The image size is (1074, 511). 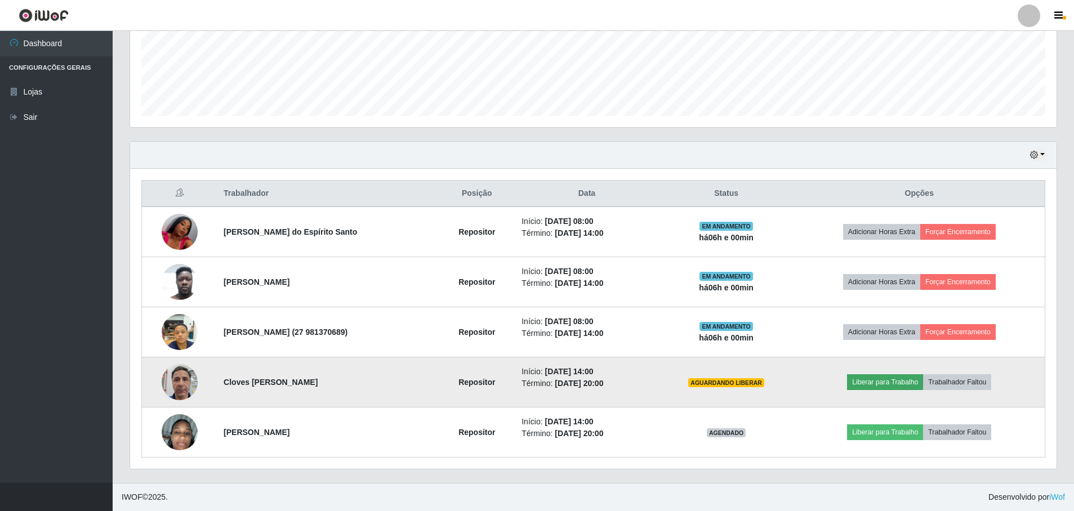 What do you see at coordinates (145, 497) in the screenshot?
I see `span: © 2025 .` at bounding box center [145, 497].